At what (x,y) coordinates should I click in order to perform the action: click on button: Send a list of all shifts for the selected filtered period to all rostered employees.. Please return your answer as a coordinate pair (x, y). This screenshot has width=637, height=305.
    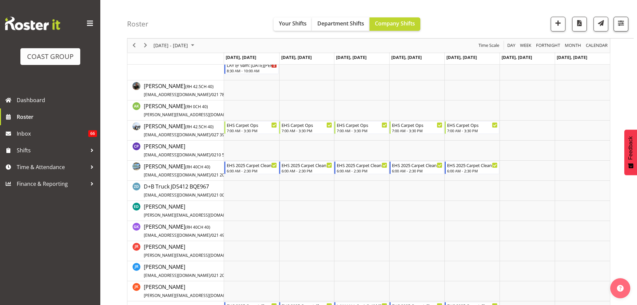
    Looking at the image, I should click on (601, 24).